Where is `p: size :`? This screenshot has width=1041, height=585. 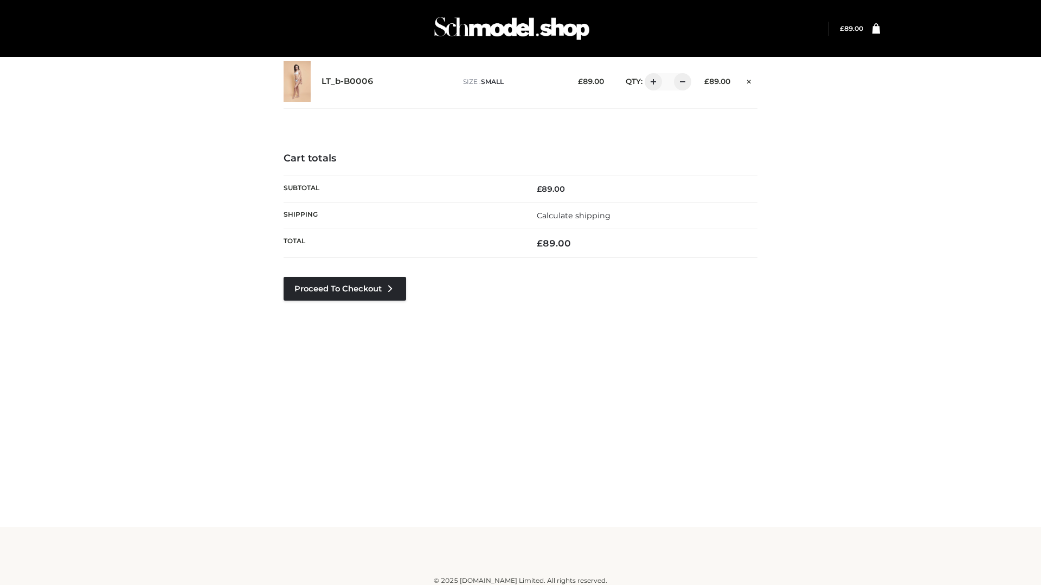 p: size : is located at coordinates (512, 82).